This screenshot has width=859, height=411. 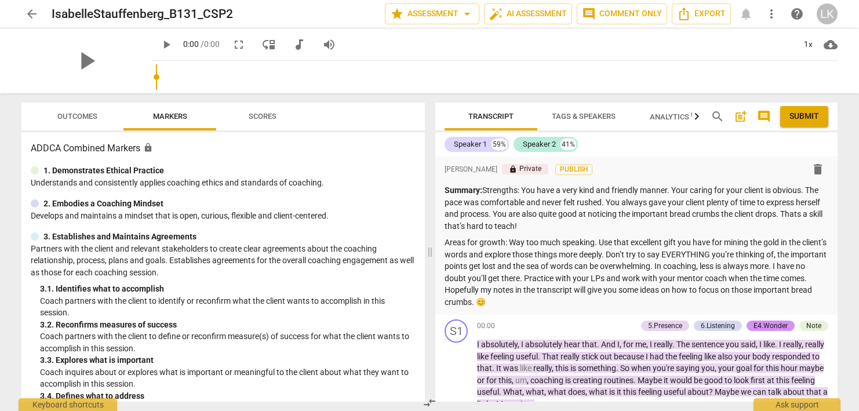 I want to click on span: audiotrack, so click(x=299, y=45).